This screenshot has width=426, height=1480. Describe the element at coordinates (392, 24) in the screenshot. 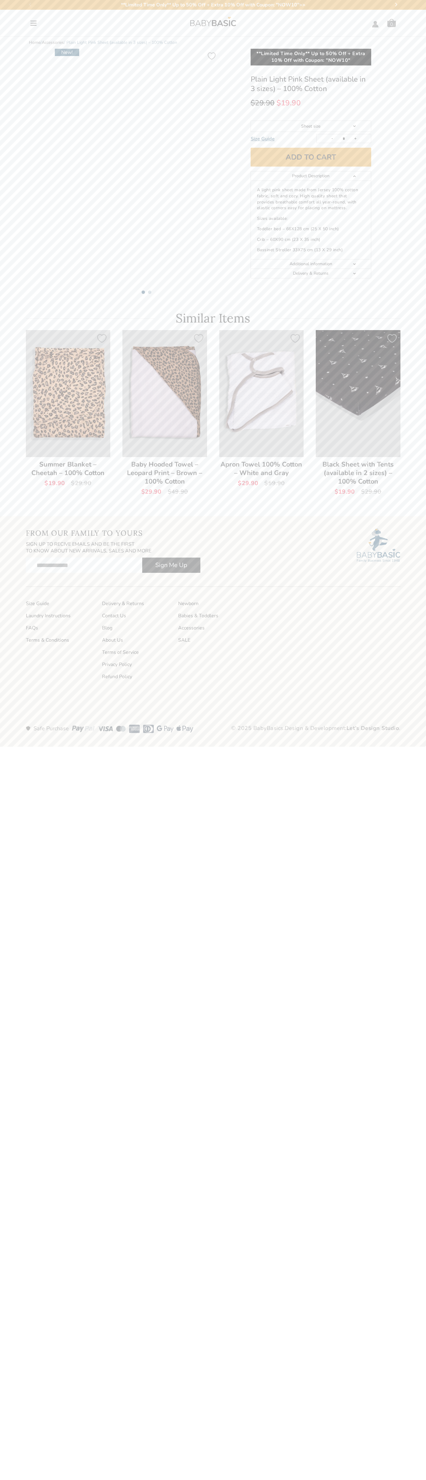

I see `span: 0` at that location.